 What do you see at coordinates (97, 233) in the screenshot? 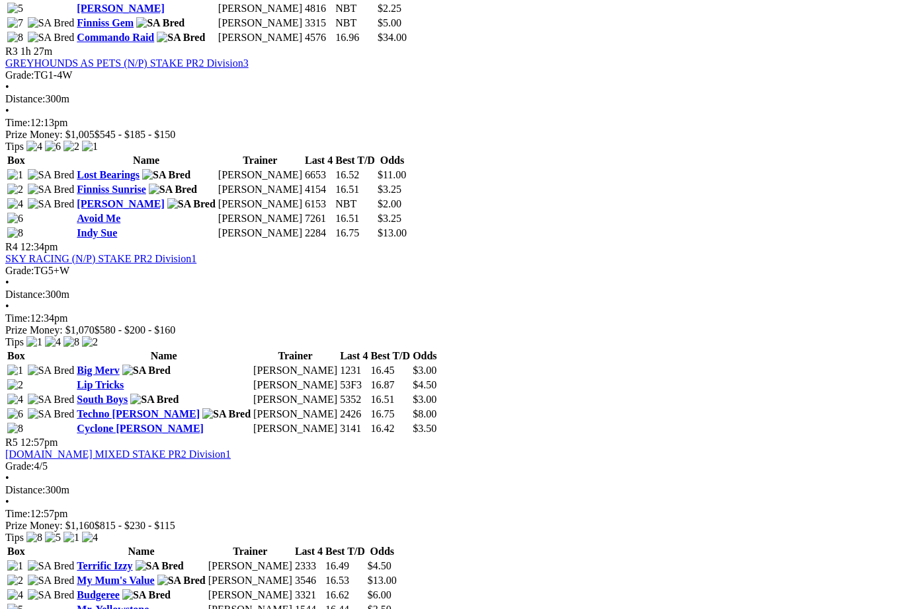
I see `a: Indy Sue` at bounding box center [97, 233].